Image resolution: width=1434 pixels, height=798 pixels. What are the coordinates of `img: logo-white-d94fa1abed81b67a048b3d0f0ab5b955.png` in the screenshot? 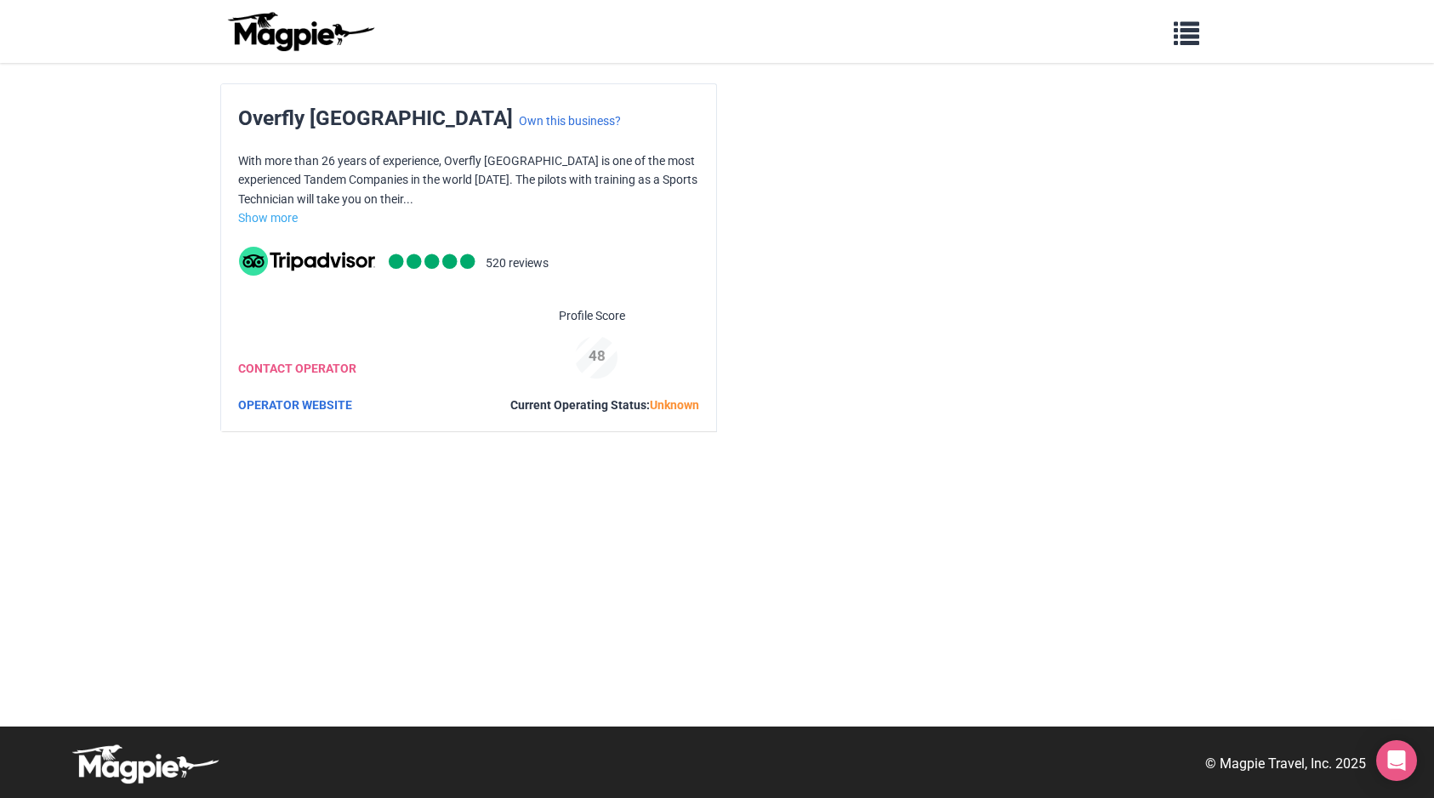 It's located at (145, 764).